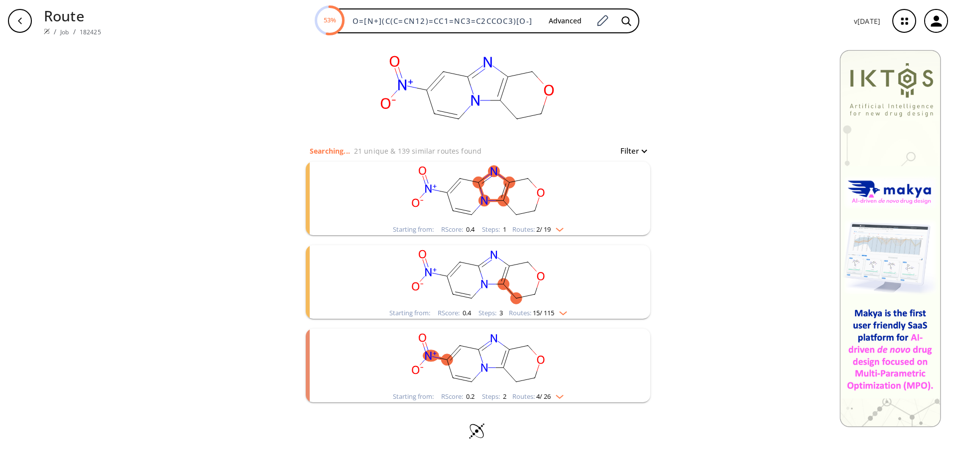 This screenshot has height=457, width=956. What do you see at coordinates (565, 21) in the screenshot?
I see `button: Advanced` at bounding box center [565, 21].